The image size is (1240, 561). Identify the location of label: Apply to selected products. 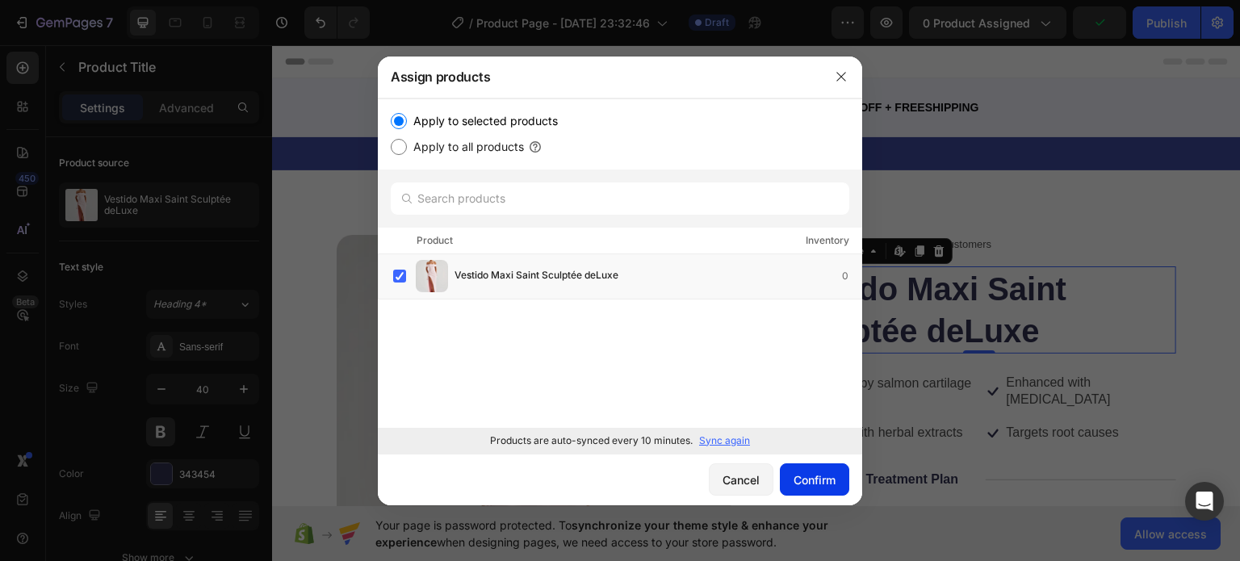
(482, 121).